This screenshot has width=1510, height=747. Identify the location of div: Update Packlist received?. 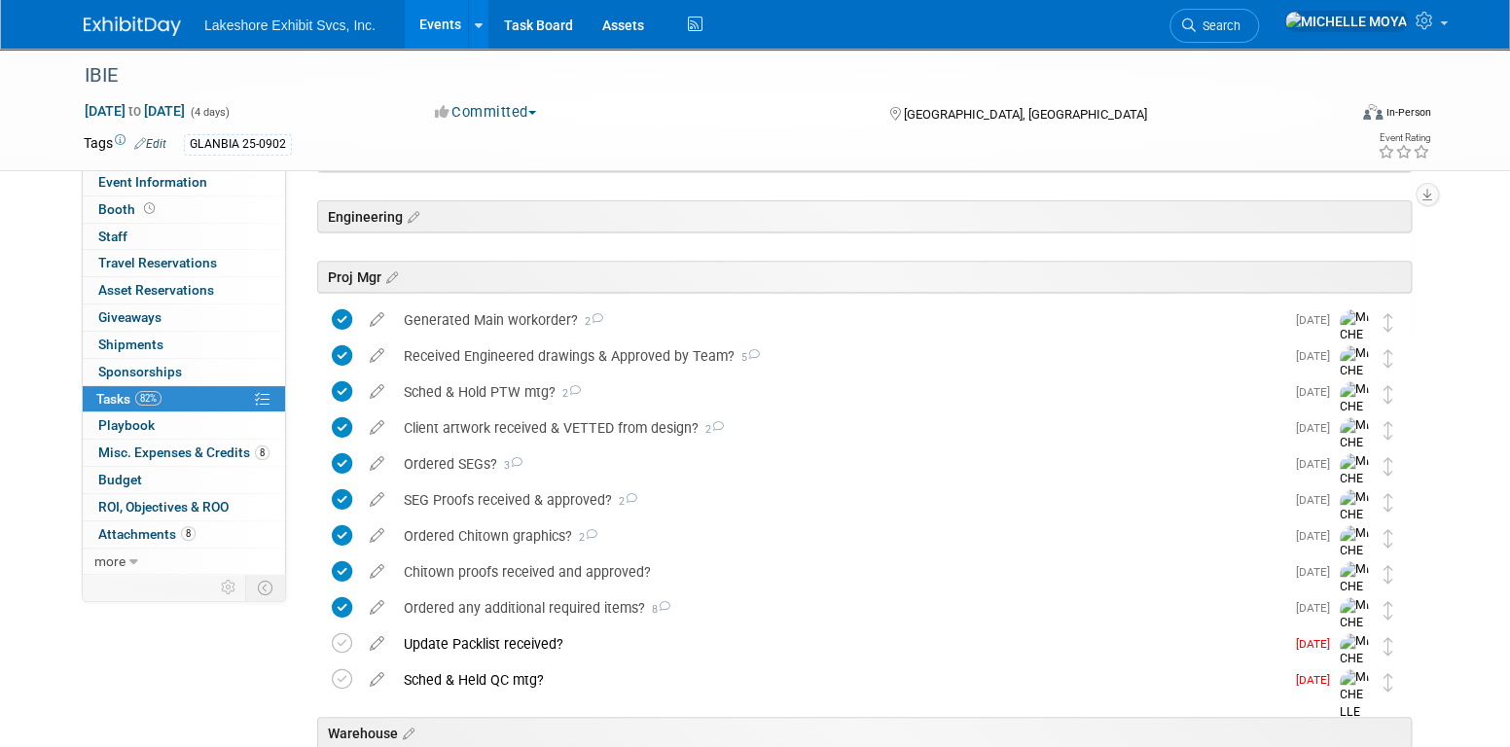
(839, 644).